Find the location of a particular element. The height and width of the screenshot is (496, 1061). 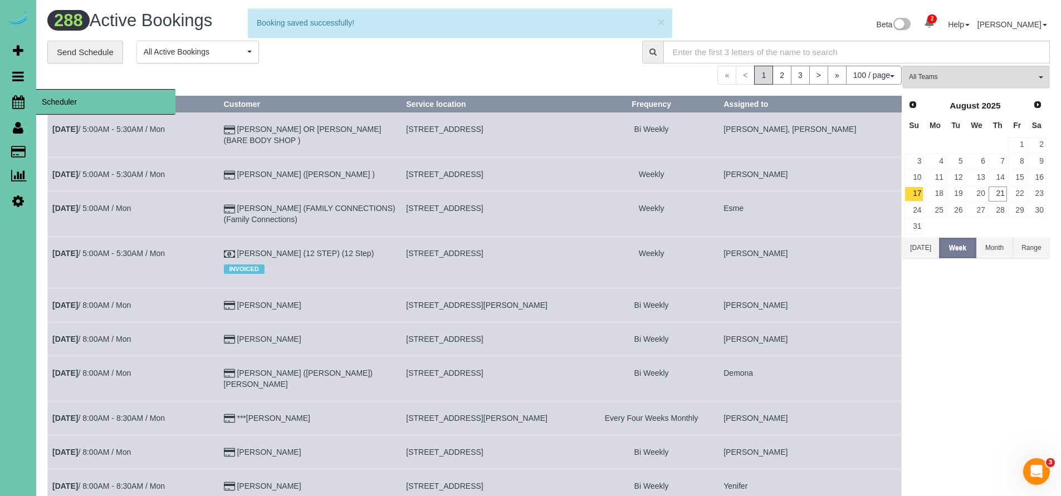

button: Week is located at coordinates (957, 248).